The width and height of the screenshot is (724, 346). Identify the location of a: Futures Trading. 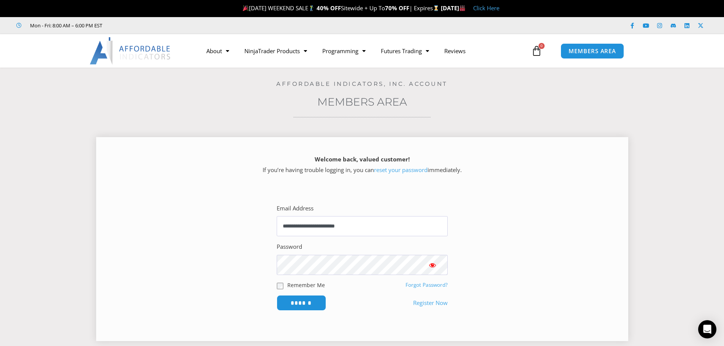
(405, 51).